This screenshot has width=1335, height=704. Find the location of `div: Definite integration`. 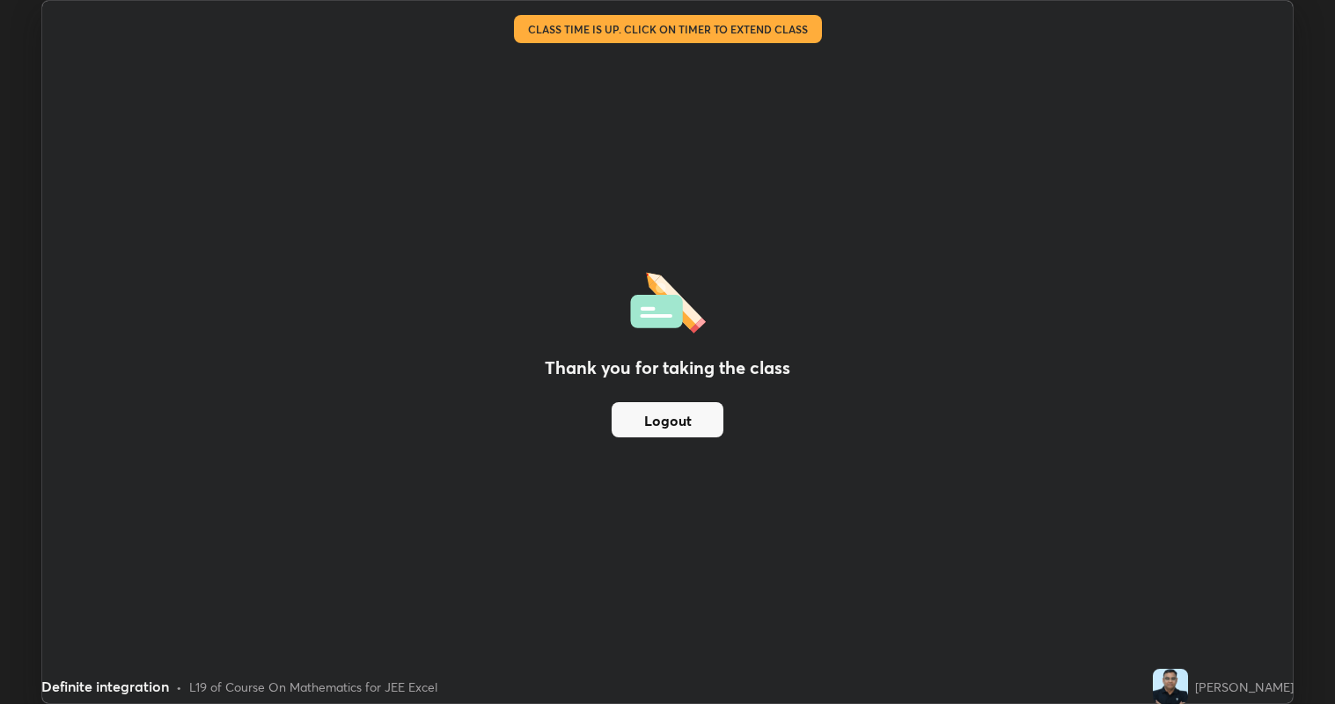

div: Definite integration is located at coordinates (105, 686).